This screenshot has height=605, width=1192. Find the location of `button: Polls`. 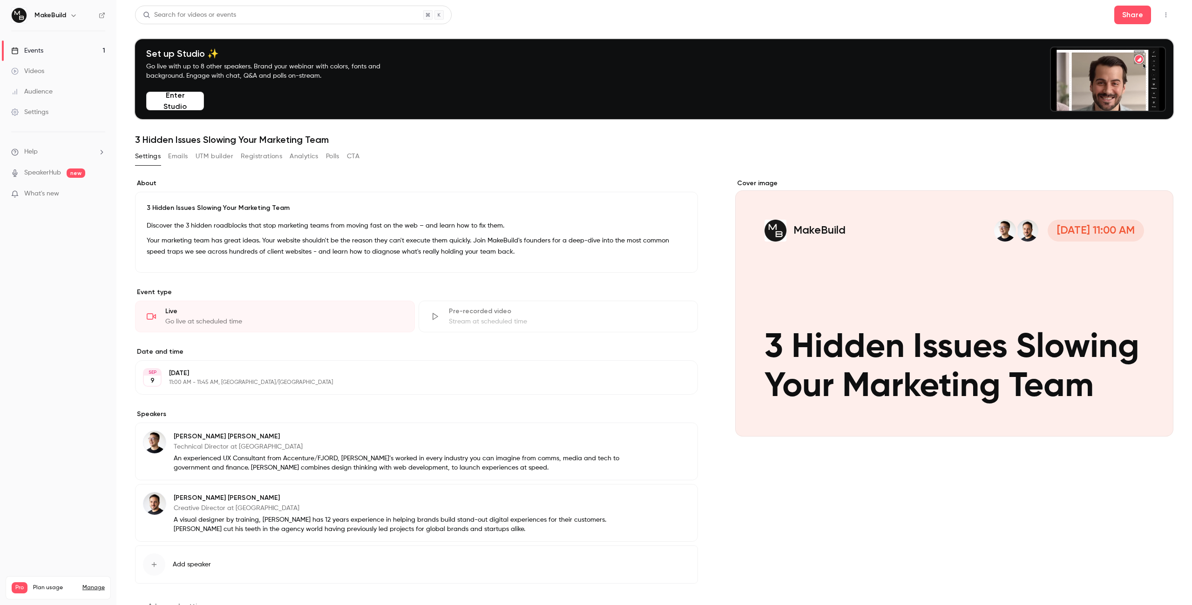

button: Polls is located at coordinates (332, 156).